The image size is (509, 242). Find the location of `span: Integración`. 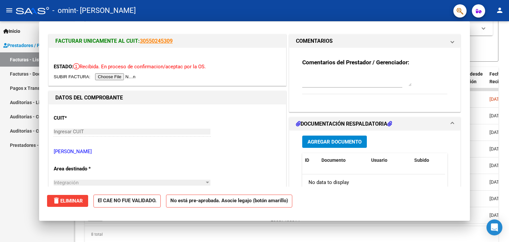

span: Integración is located at coordinates (66, 183).